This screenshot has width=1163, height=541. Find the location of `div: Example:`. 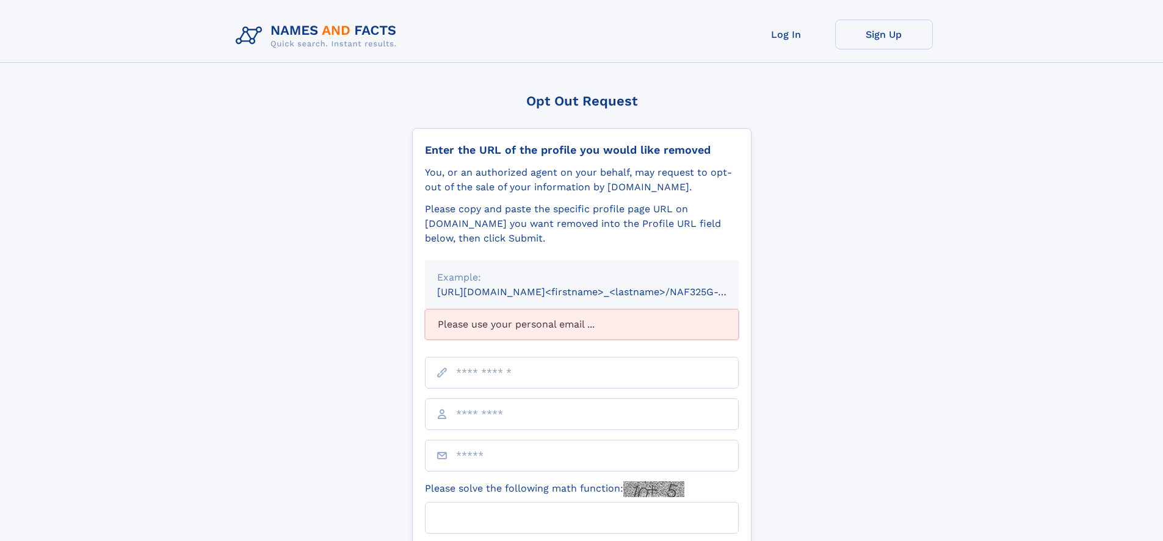

div: Example: is located at coordinates (582, 278).